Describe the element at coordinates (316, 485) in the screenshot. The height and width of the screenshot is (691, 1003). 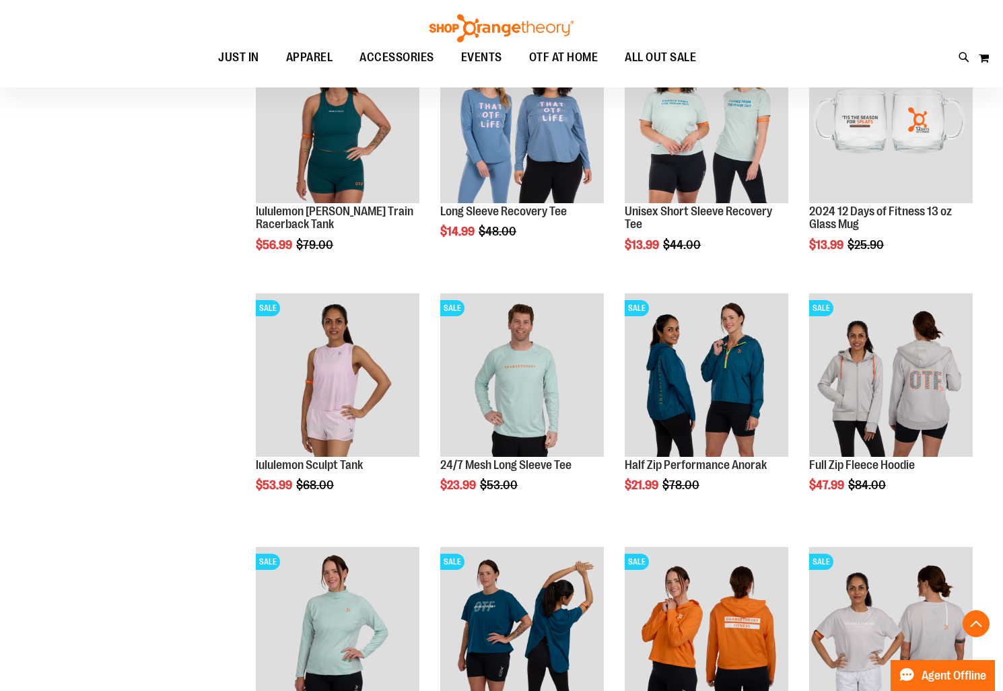
I see `span: $68.00` at that location.